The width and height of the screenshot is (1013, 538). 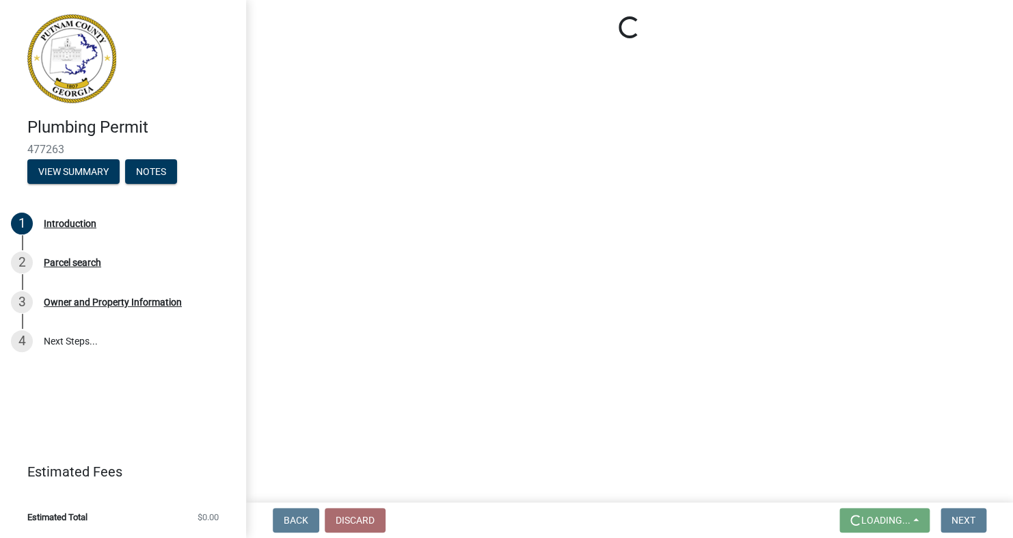 What do you see at coordinates (72, 263) in the screenshot?
I see `div: Parcel search` at bounding box center [72, 263].